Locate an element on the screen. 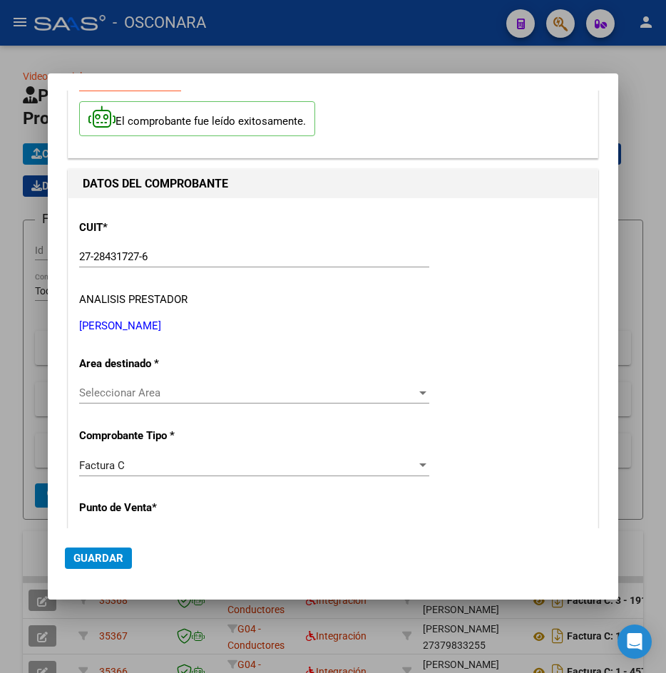 The image size is (666, 673). strong: VER COMPROBANTE is located at coordinates (130, 86).